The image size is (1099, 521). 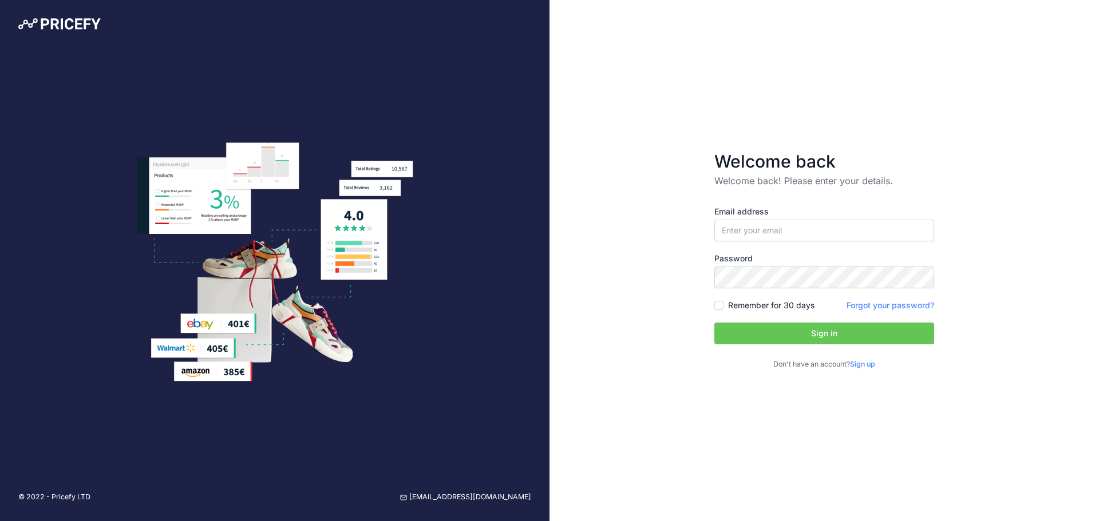 I want to click on a: Forgot your password?, so click(x=890, y=305).